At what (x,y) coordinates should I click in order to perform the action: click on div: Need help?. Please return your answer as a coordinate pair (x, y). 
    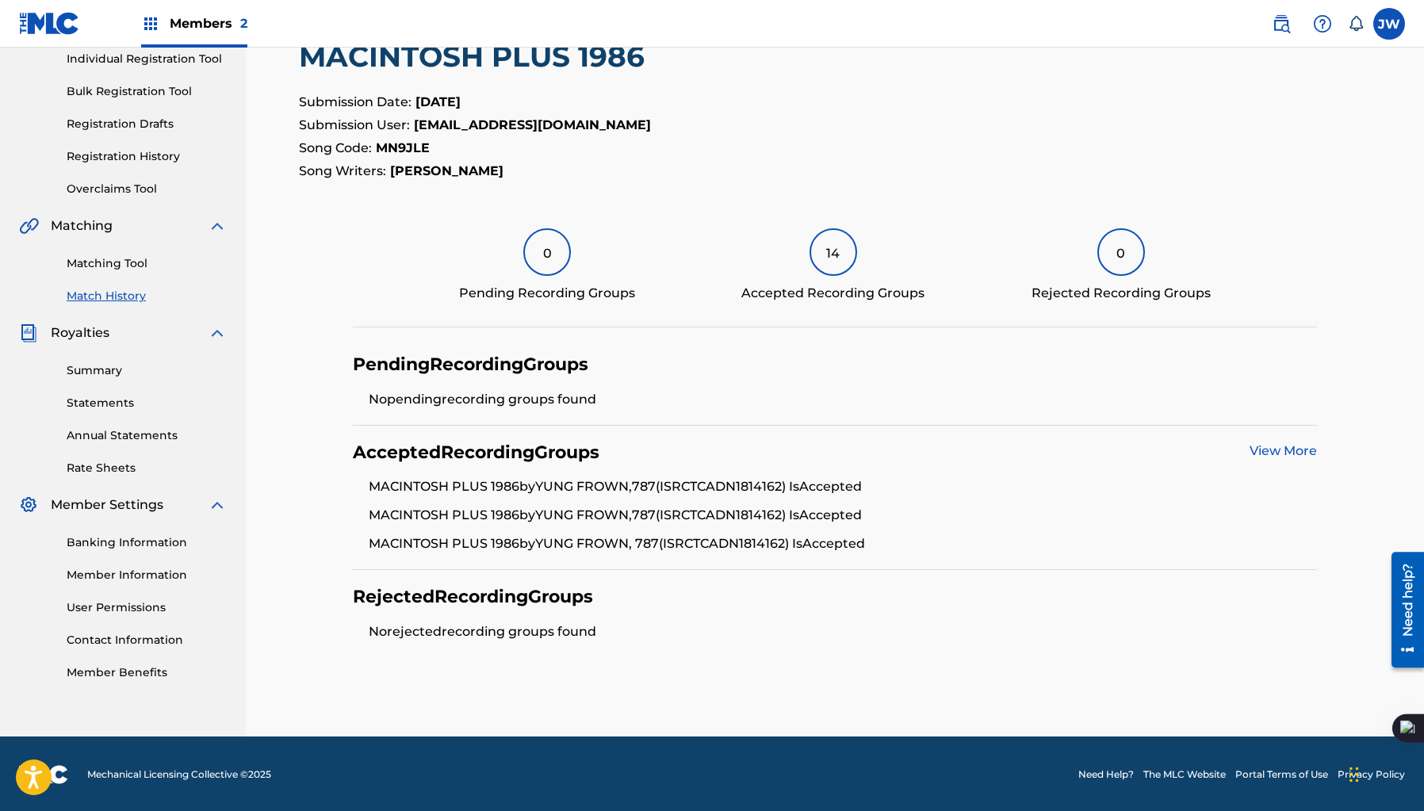
    Looking at the image, I should click on (28, 54).